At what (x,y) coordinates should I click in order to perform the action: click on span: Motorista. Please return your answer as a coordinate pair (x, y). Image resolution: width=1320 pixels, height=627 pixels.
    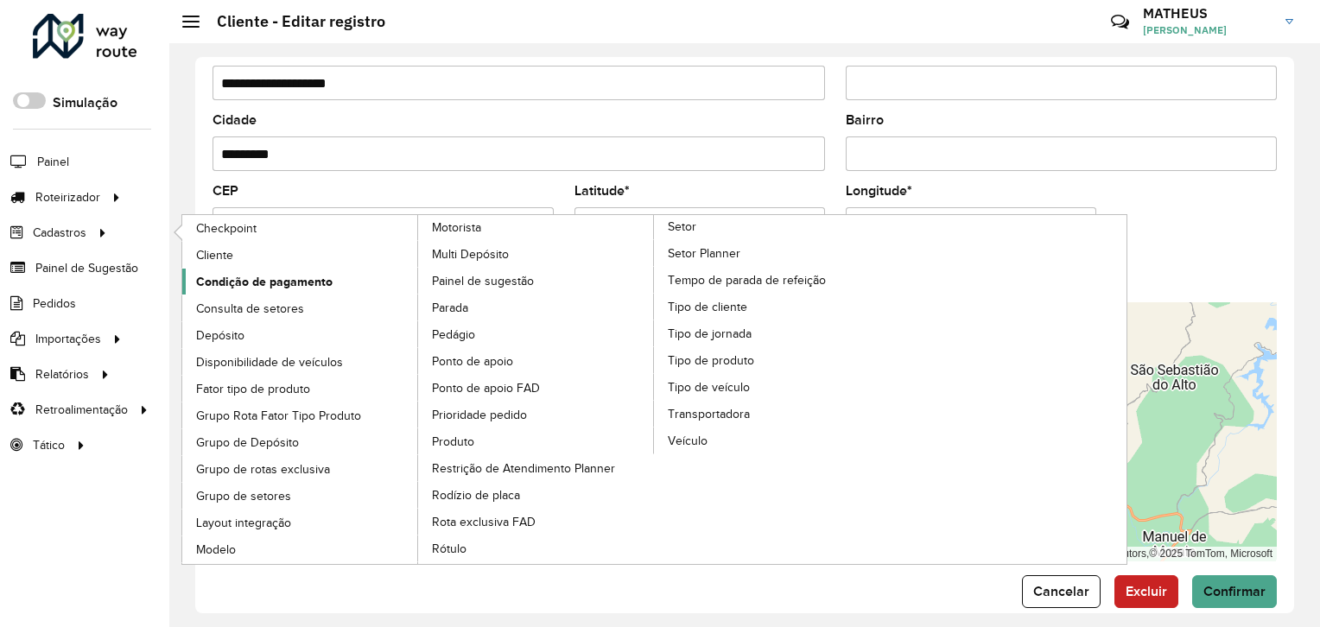
    Looking at the image, I should click on (456, 227).